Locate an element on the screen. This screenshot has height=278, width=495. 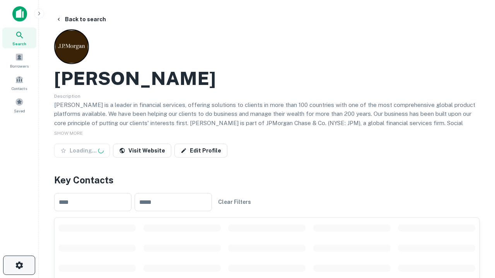
a: Saved is located at coordinates (19, 105).